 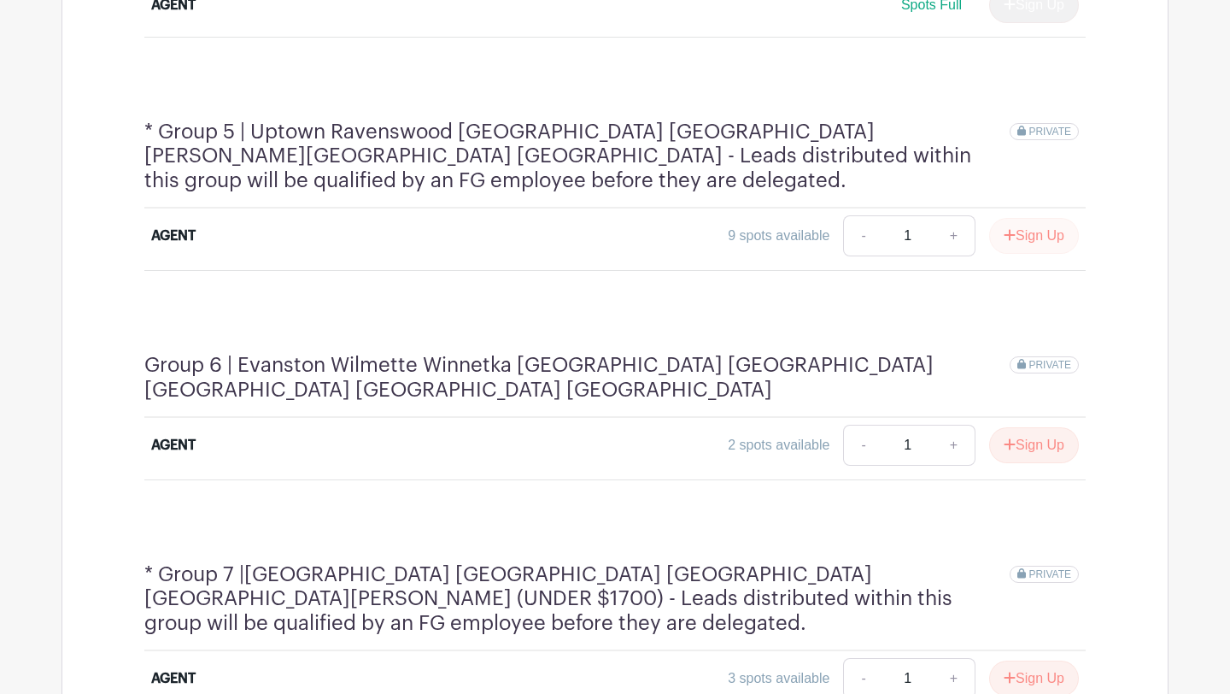 What do you see at coordinates (778, 445) in the screenshot?
I see `div: 2 spots available` at bounding box center [778, 445].